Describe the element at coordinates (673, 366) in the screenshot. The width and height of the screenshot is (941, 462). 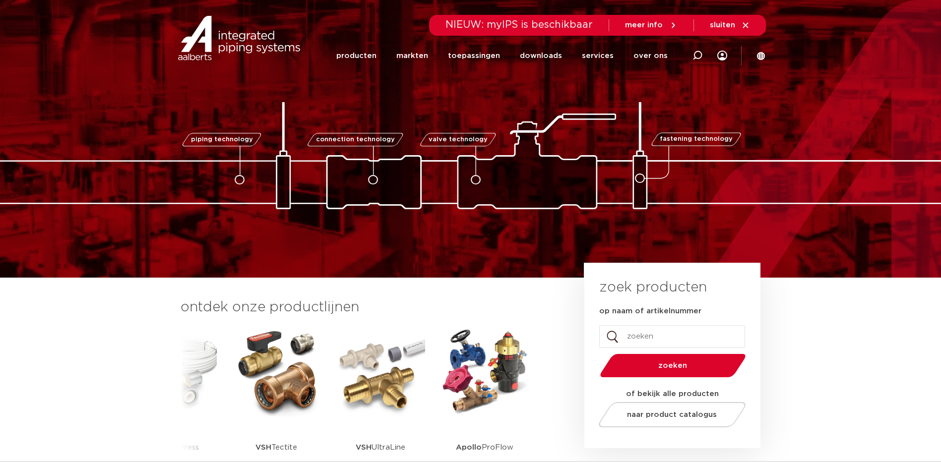
I see `button: zoeken` at that location.